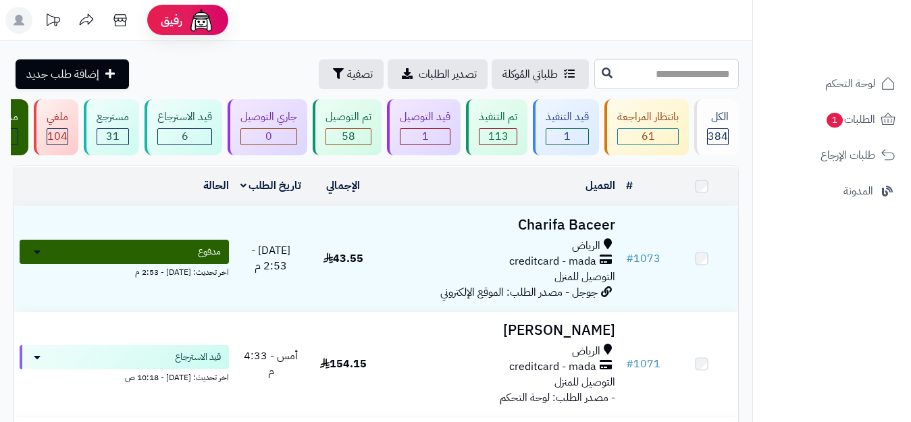 The height and width of the screenshot is (422, 911). Describe the element at coordinates (360, 74) in the screenshot. I see `span: تصفية` at that location.